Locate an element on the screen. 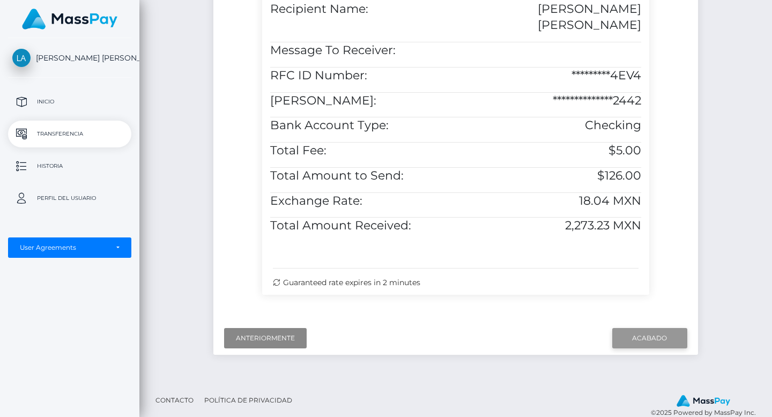 This screenshot has width=772, height=417. input: Acabado is located at coordinates (650, 338).